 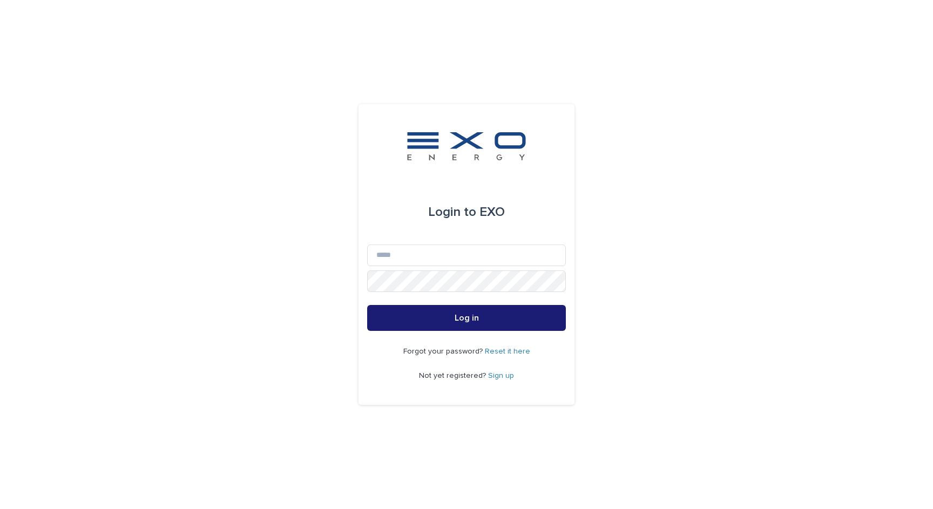 What do you see at coordinates (467, 318) in the screenshot?
I see `span: Log in` at bounding box center [467, 318].